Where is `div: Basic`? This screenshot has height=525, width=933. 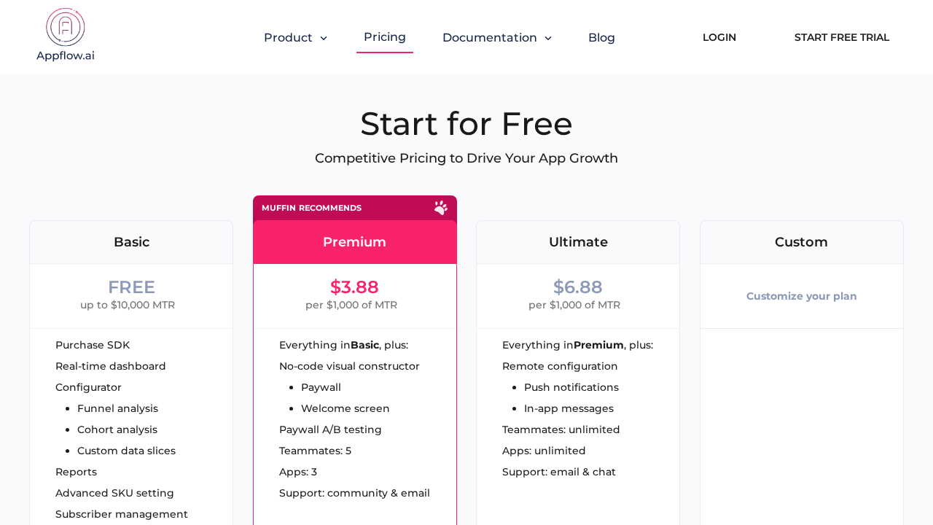
div: Basic is located at coordinates (131, 242).